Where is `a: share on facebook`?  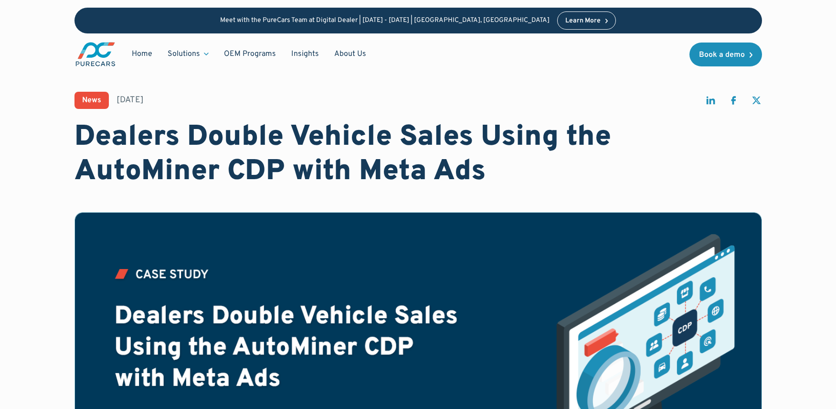 a: share on facebook is located at coordinates (733, 102).